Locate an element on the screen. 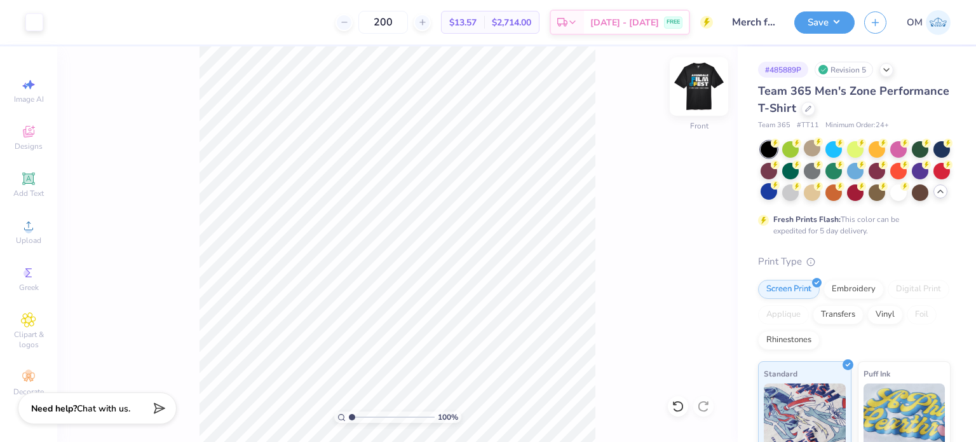 The height and width of the screenshot is (442, 976). span: Add Text is located at coordinates (29, 193).